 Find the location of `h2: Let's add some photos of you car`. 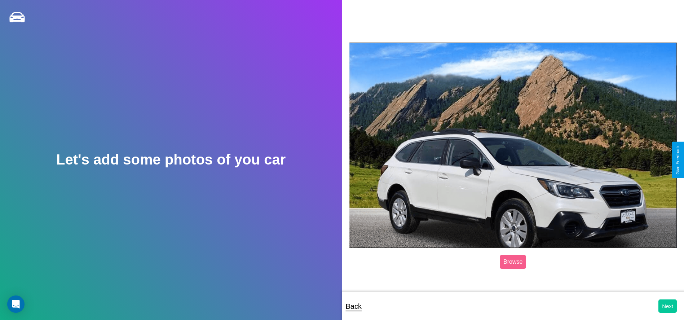

h2: Let's add some photos of you car is located at coordinates (171, 159).